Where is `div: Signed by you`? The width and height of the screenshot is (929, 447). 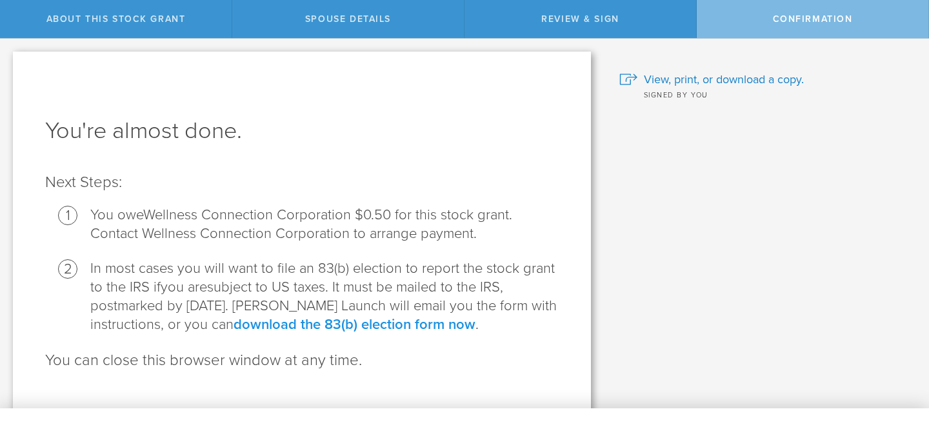 div: Signed by you is located at coordinates (765, 94).